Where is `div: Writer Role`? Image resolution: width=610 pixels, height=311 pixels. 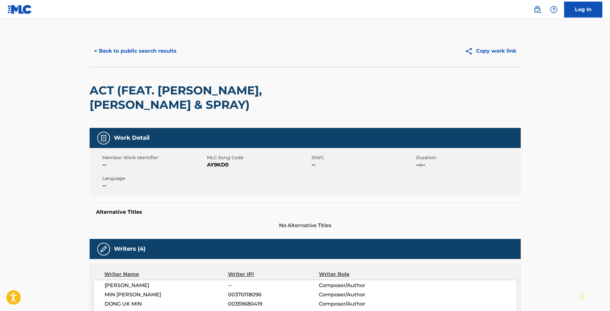 div: Writer Role is located at coordinates (360, 274).